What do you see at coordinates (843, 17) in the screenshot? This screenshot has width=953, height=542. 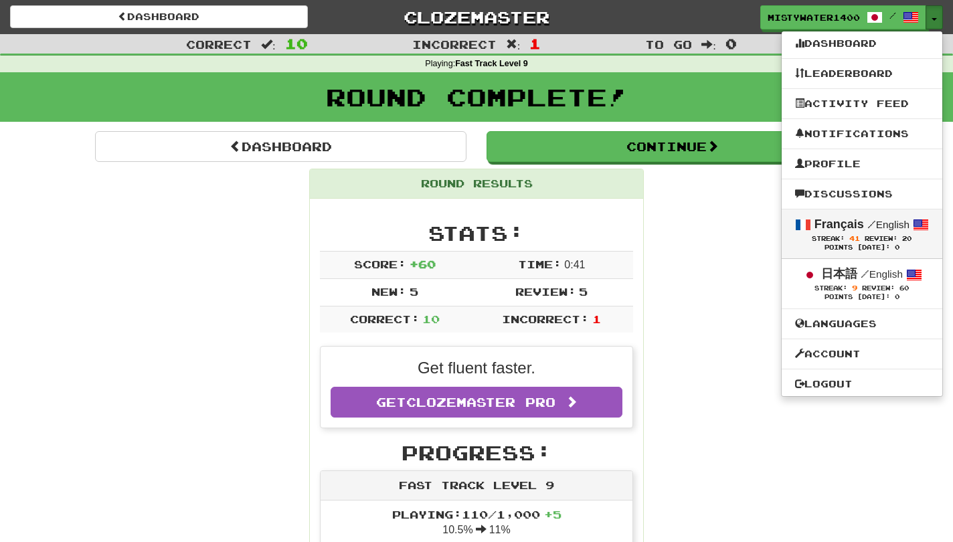 I see `a: MistyWater1400 /` at bounding box center [843, 17].